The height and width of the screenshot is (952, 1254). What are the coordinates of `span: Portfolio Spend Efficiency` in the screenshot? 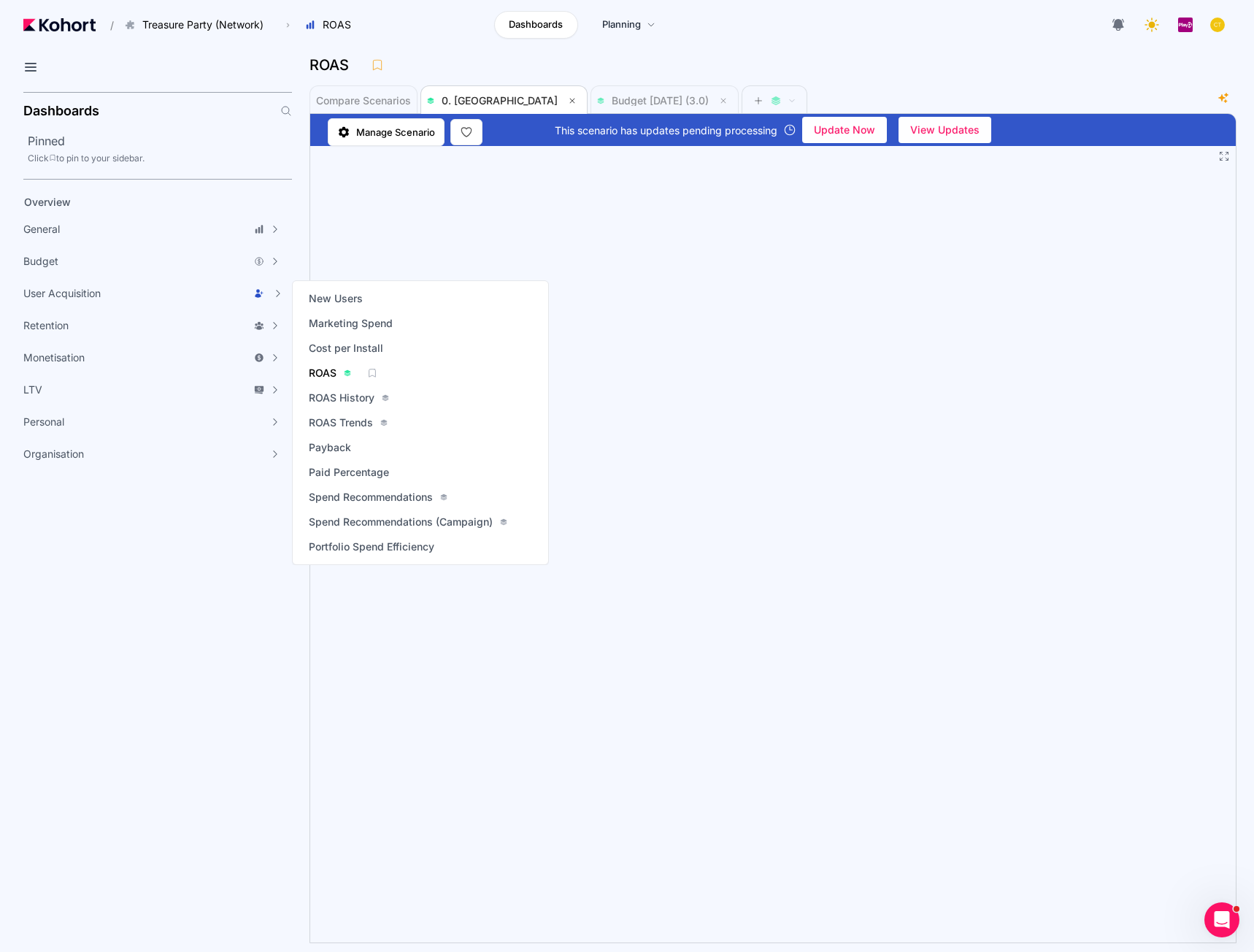 It's located at (372, 547).